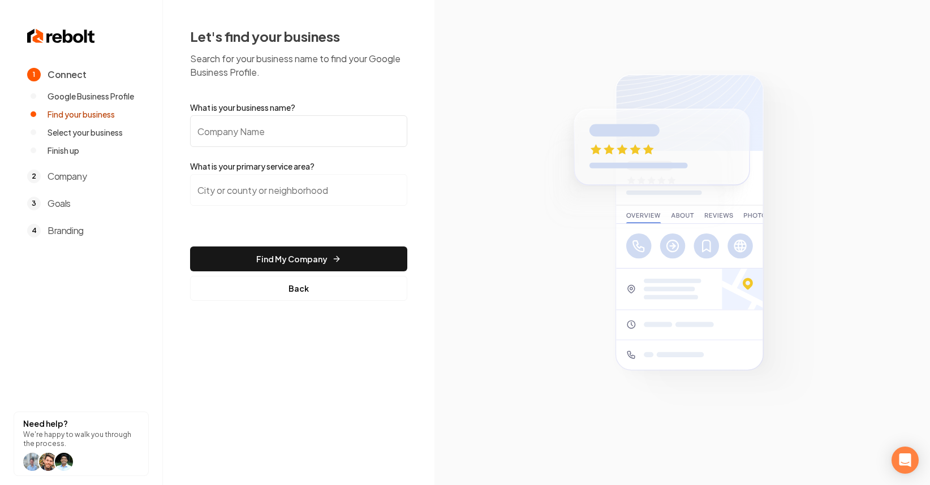 This screenshot has width=930, height=485. What do you see at coordinates (61, 36) in the screenshot?
I see `img: Rebolt Logo` at bounding box center [61, 36].